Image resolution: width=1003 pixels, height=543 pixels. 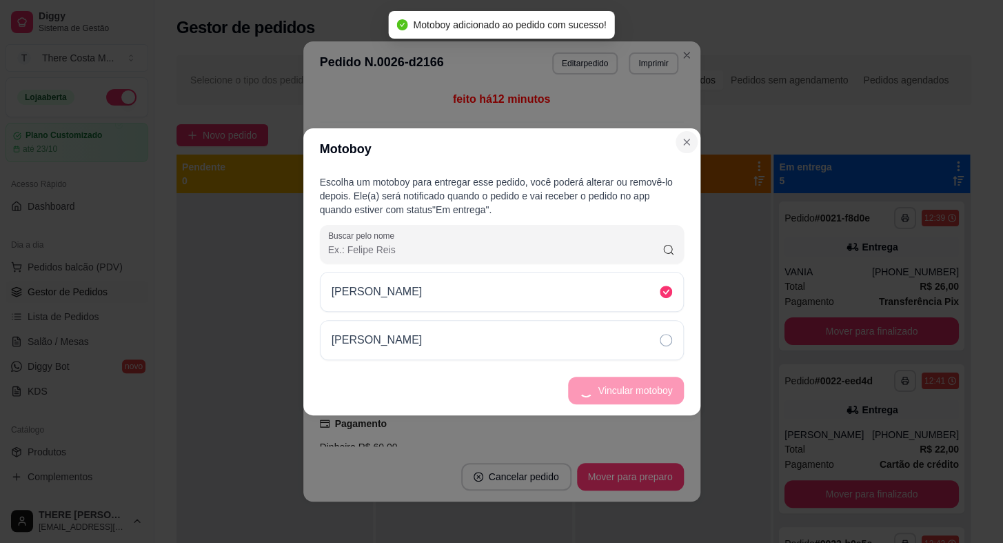 I want to click on header: Motoboy, so click(x=502, y=149).